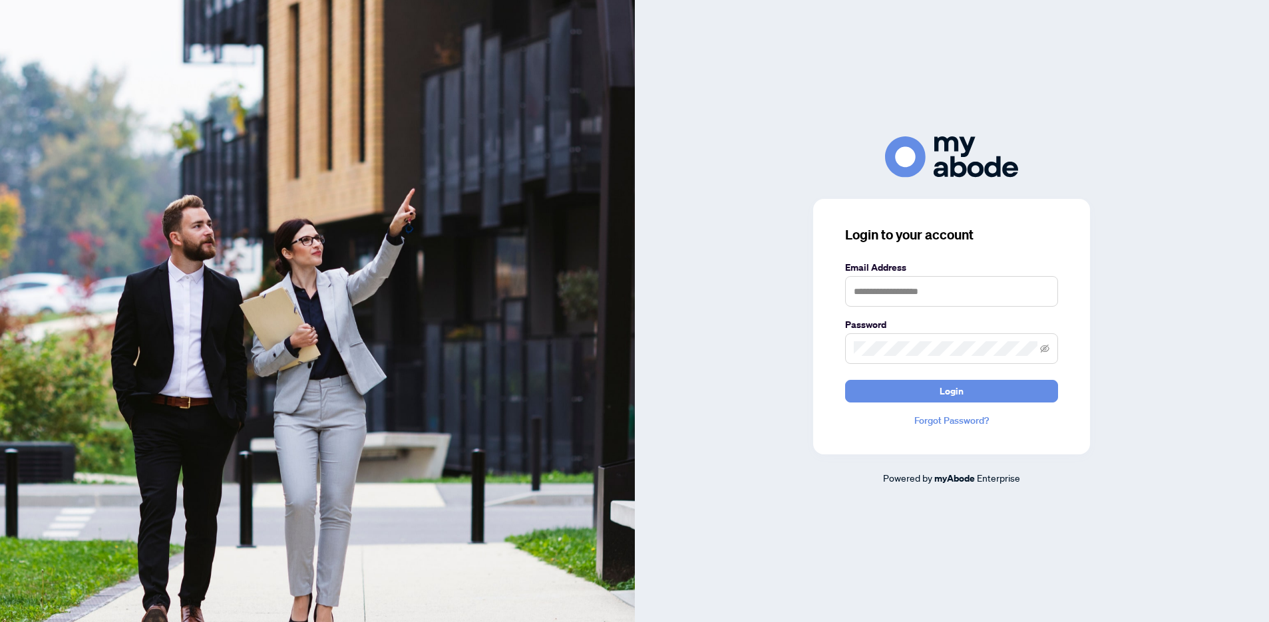 This screenshot has width=1269, height=622. I want to click on img: ma-logo, so click(952, 156).